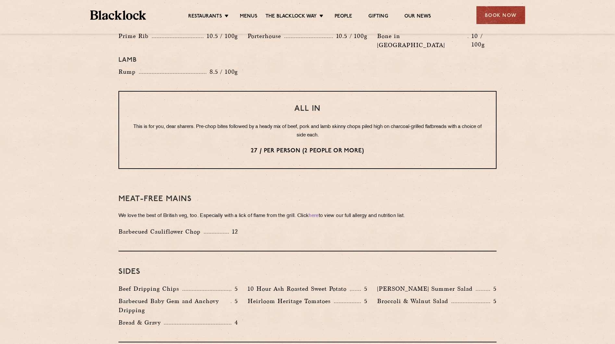 The height and width of the screenshot is (344, 615). Describe the element at coordinates (135, 36) in the screenshot. I see `p: Prime Rib` at that location.